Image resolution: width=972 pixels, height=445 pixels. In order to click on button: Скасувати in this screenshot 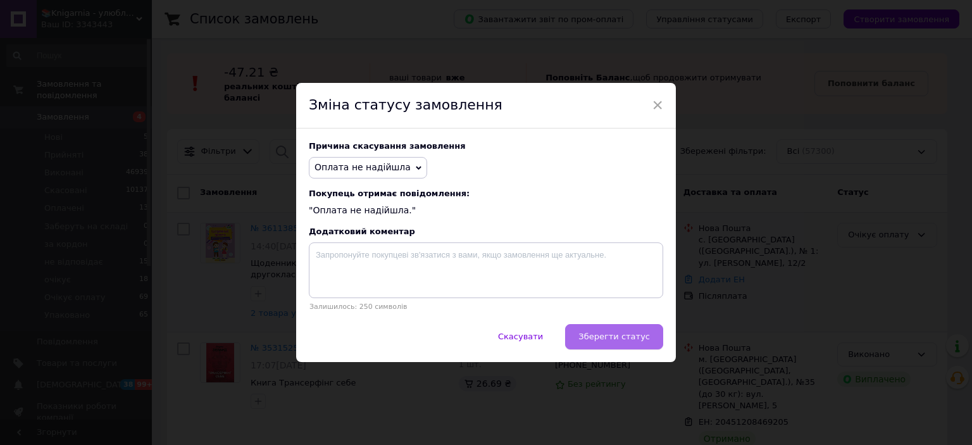, I will do `click(520, 337)`.